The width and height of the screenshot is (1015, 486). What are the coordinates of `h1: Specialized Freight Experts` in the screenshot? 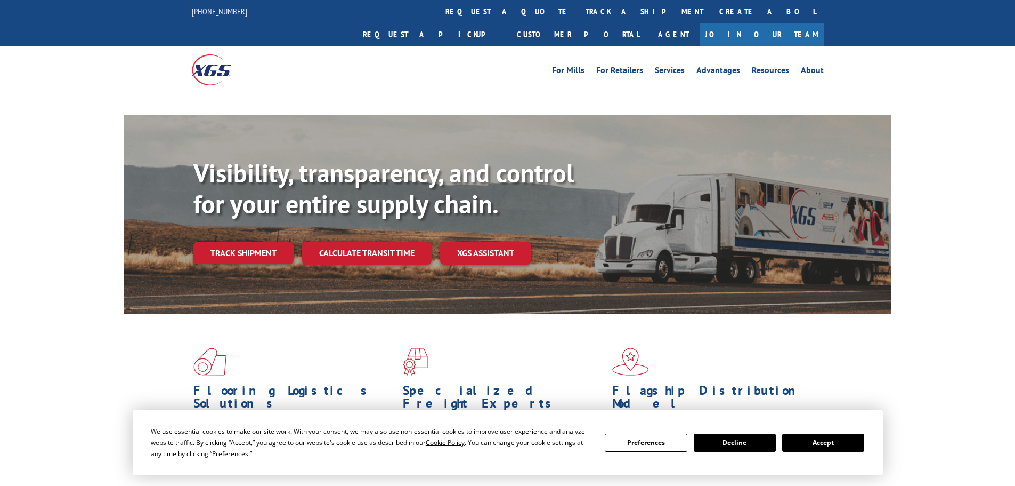 It's located at (504, 399).